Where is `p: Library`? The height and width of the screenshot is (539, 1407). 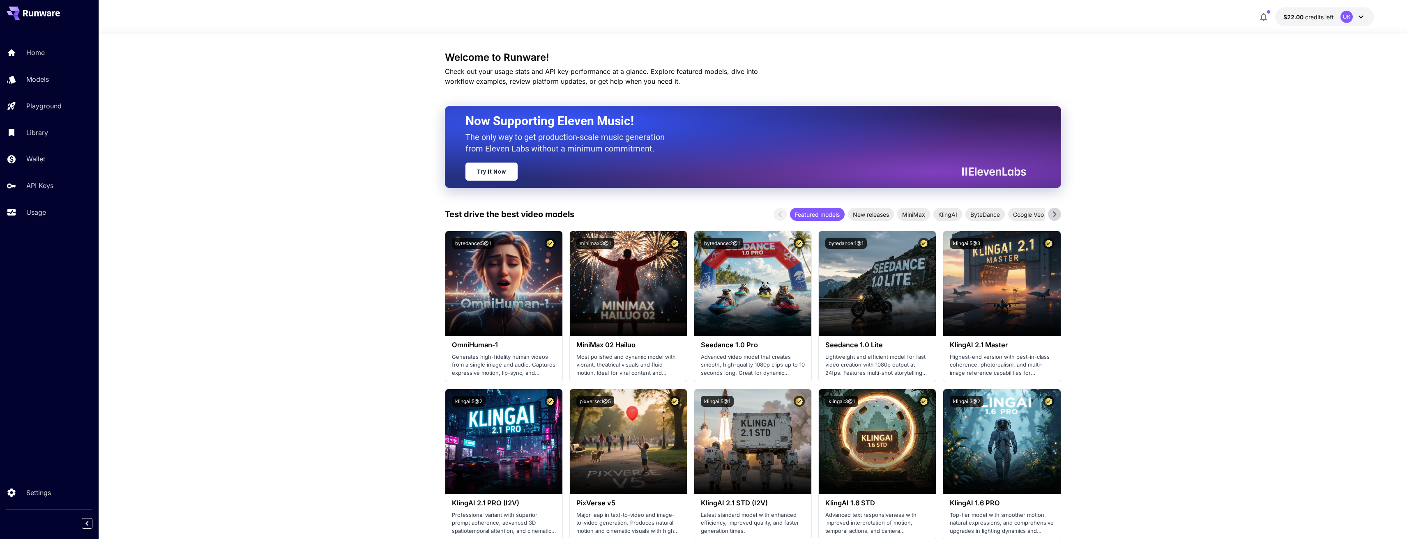
p: Library is located at coordinates (37, 133).